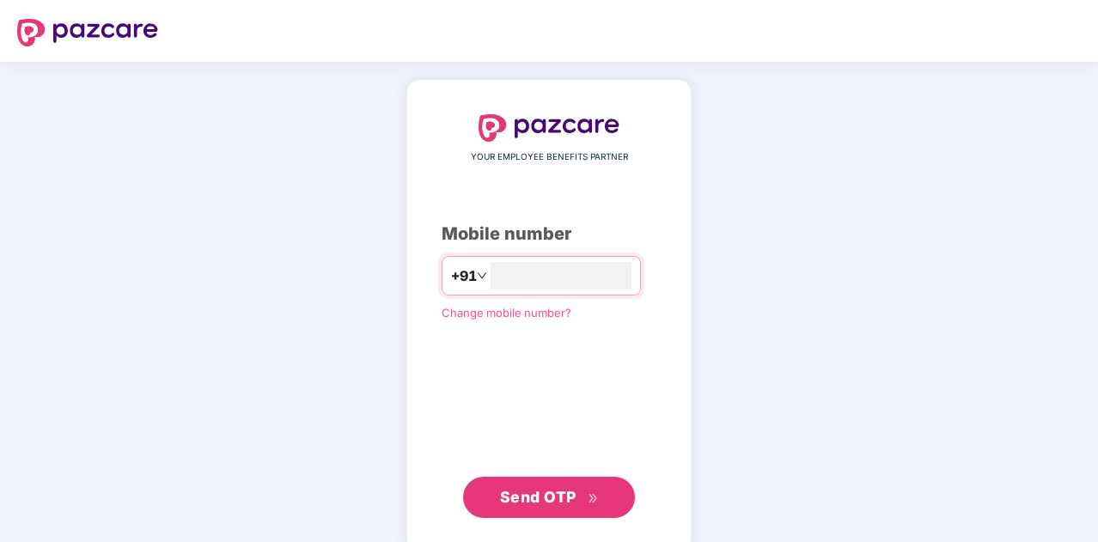 Image resolution: width=1098 pixels, height=542 pixels. I want to click on a: Change mobile number?, so click(506, 313).